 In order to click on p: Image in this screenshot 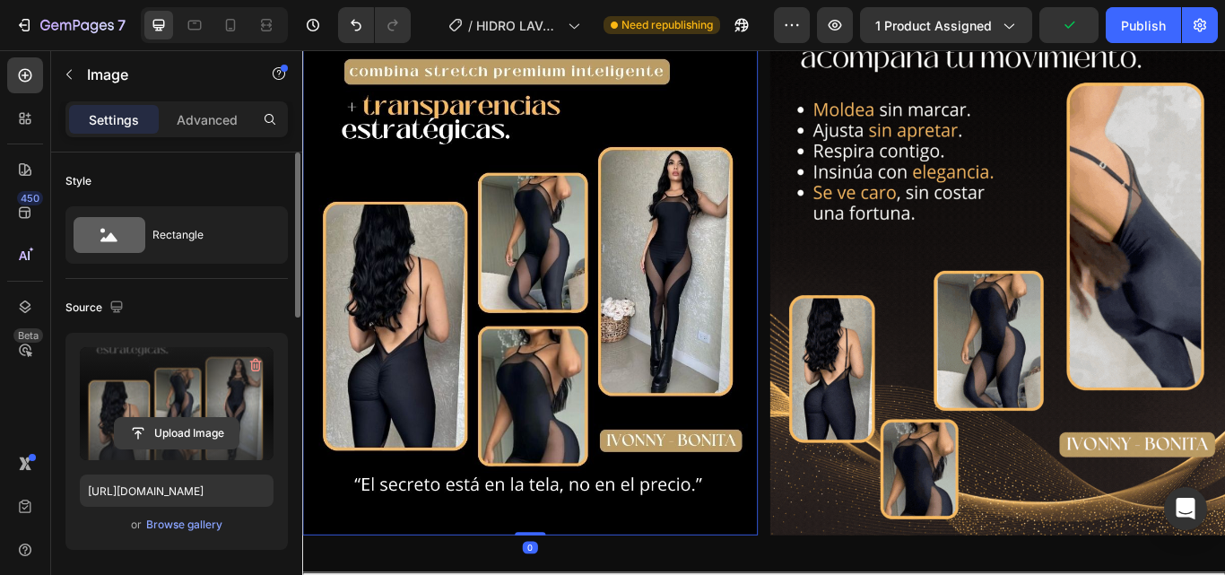, I will do `click(163, 74)`.